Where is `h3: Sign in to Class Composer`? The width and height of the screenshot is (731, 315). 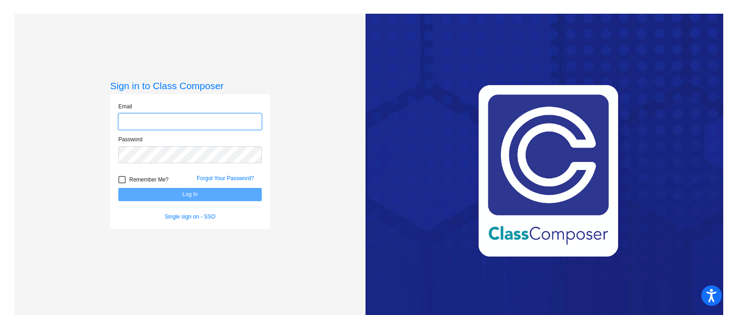
h3: Sign in to Class Composer is located at coordinates (190, 85).